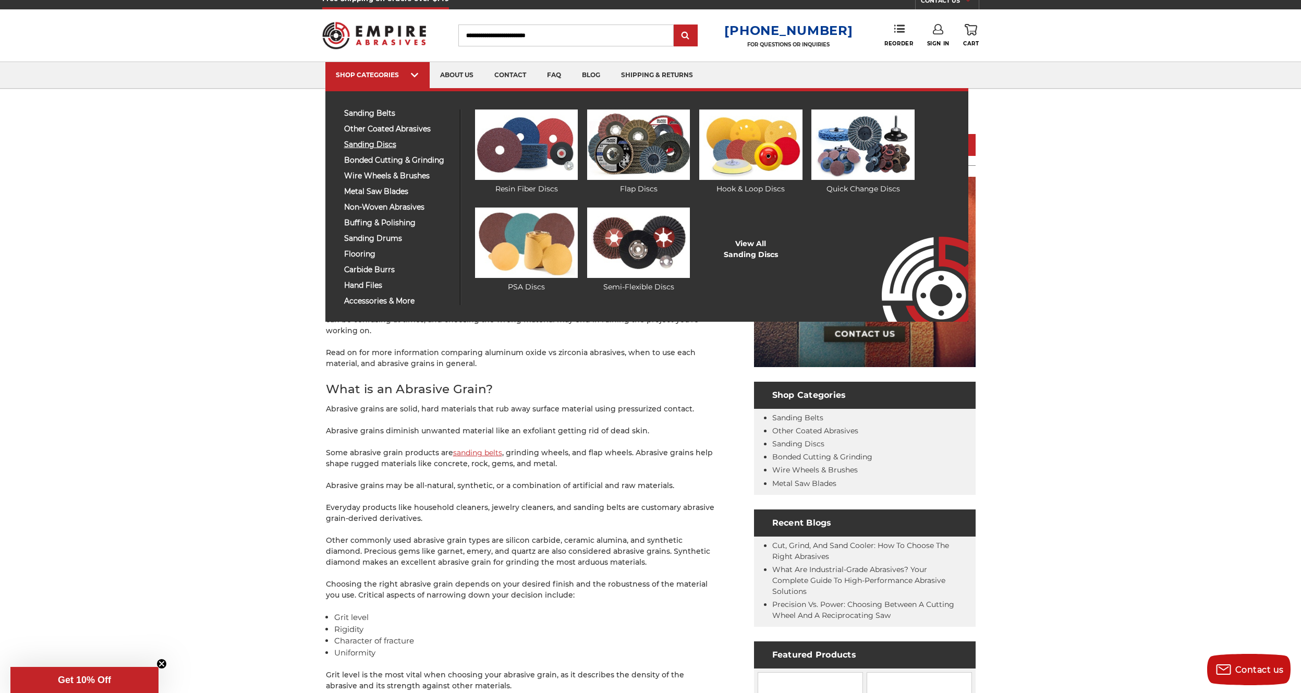 This screenshot has width=1301, height=693. What do you see at coordinates (398, 223) in the screenshot?
I see `span: buffing & polishing` at bounding box center [398, 223].